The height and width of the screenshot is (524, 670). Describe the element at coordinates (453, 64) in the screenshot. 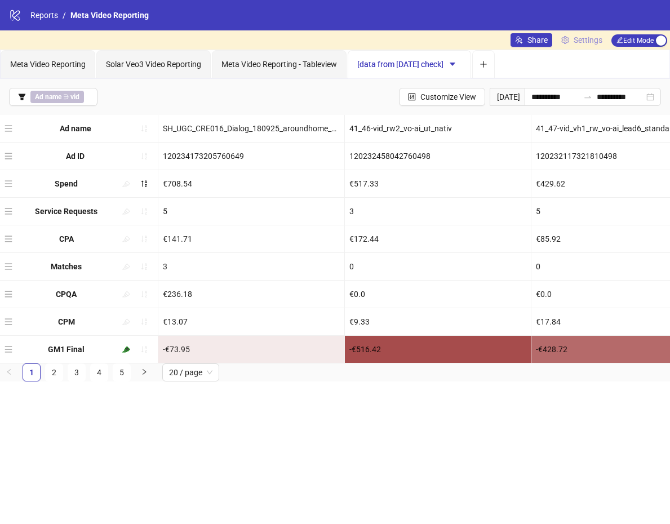

I see `span: caret-down` at that location.